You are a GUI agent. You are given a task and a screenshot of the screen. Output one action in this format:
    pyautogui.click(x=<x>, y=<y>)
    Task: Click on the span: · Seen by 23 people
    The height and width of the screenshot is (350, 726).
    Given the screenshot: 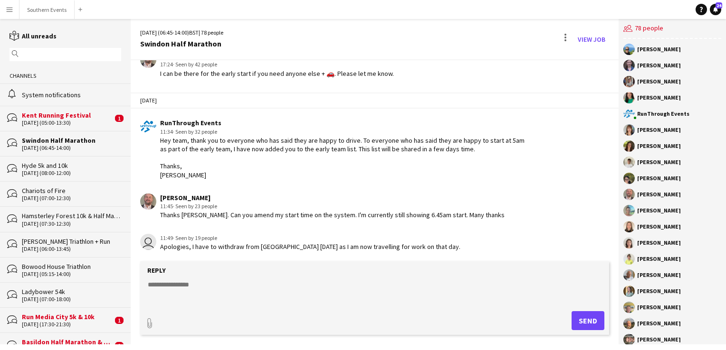 What is the action you would take?
    pyautogui.click(x=195, y=206)
    